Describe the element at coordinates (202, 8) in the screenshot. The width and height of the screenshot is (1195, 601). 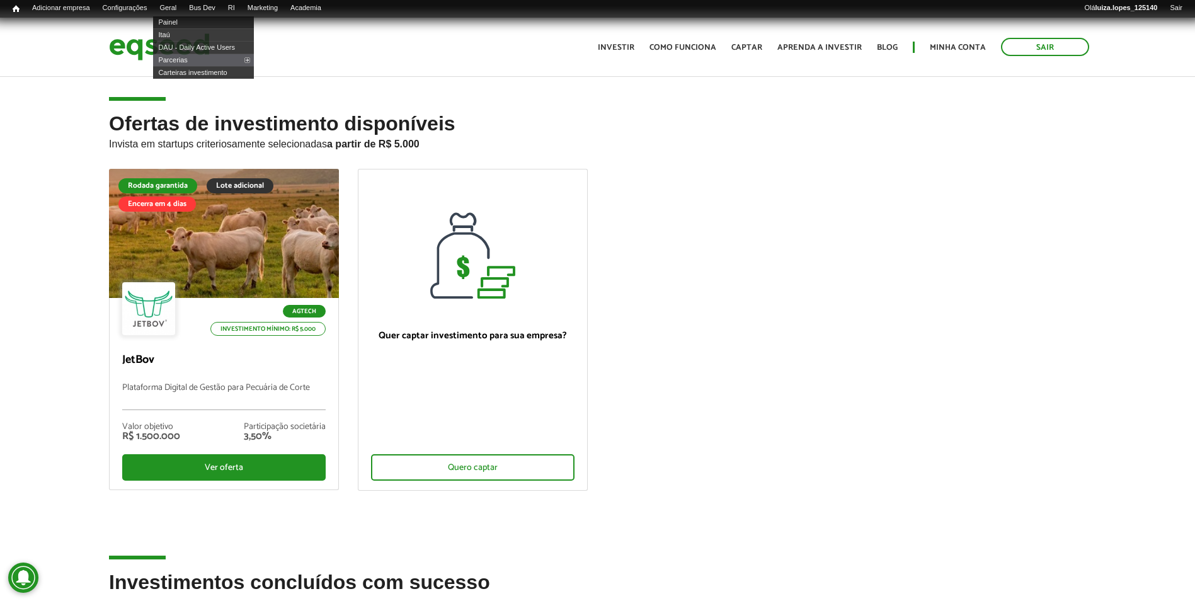
I see `a: Bus Dev` at that location.